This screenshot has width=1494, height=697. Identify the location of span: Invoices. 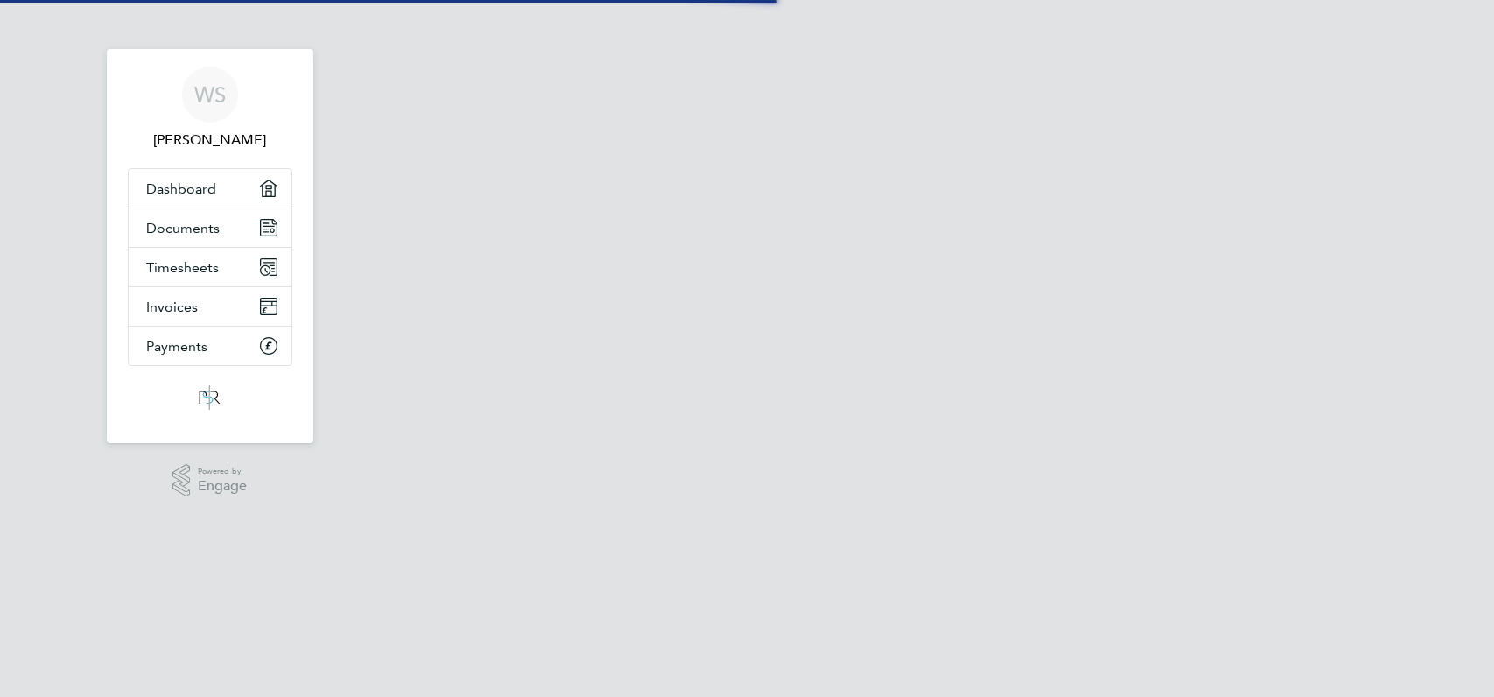
(172, 306).